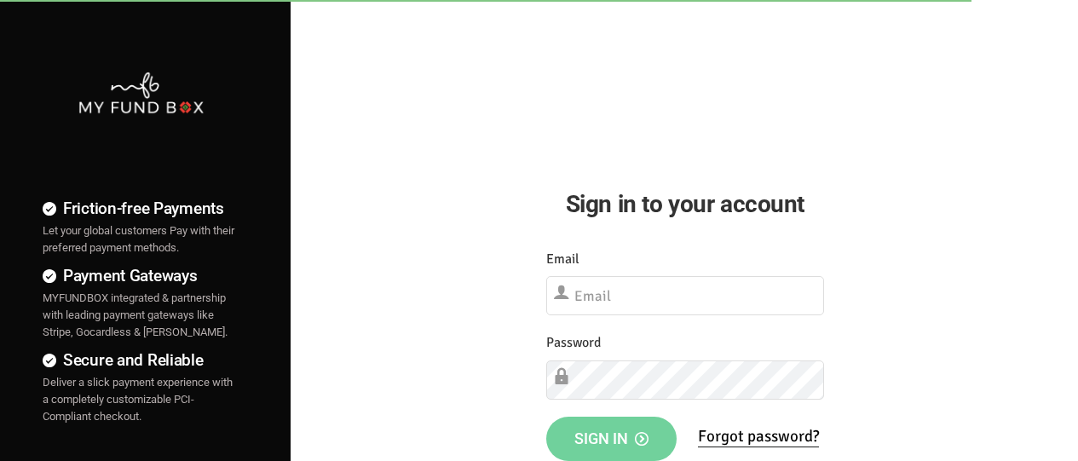 The image size is (1078, 461). Describe the element at coordinates (563, 259) in the screenshot. I see `label: Email` at that location.